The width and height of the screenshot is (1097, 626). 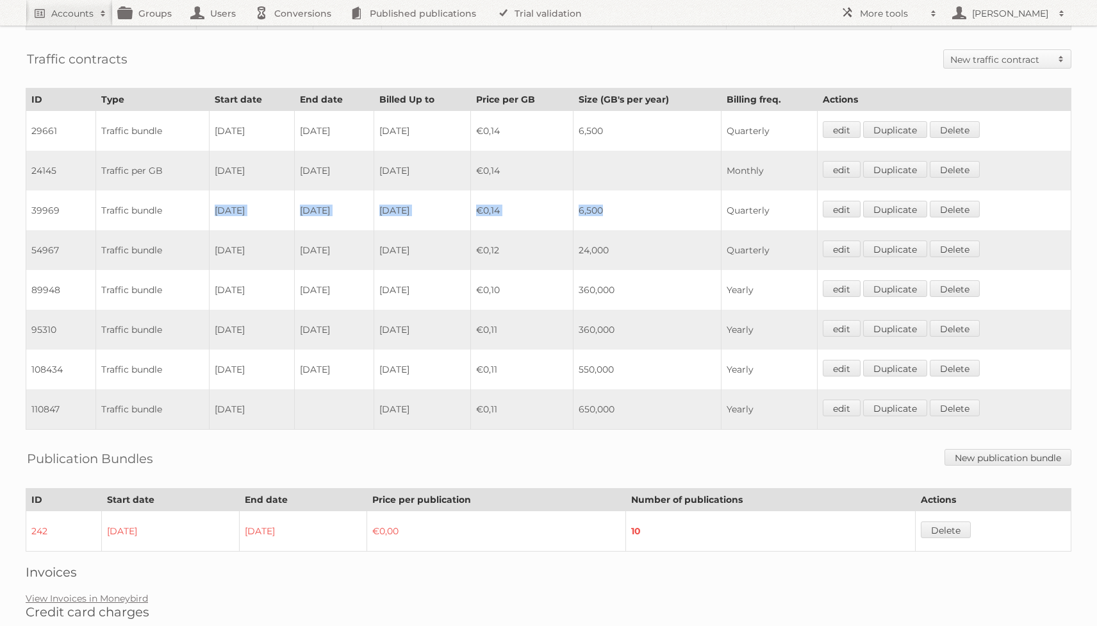 What do you see at coordinates (770, 170) in the screenshot?
I see `td: Monthly` at bounding box center [770, 170].